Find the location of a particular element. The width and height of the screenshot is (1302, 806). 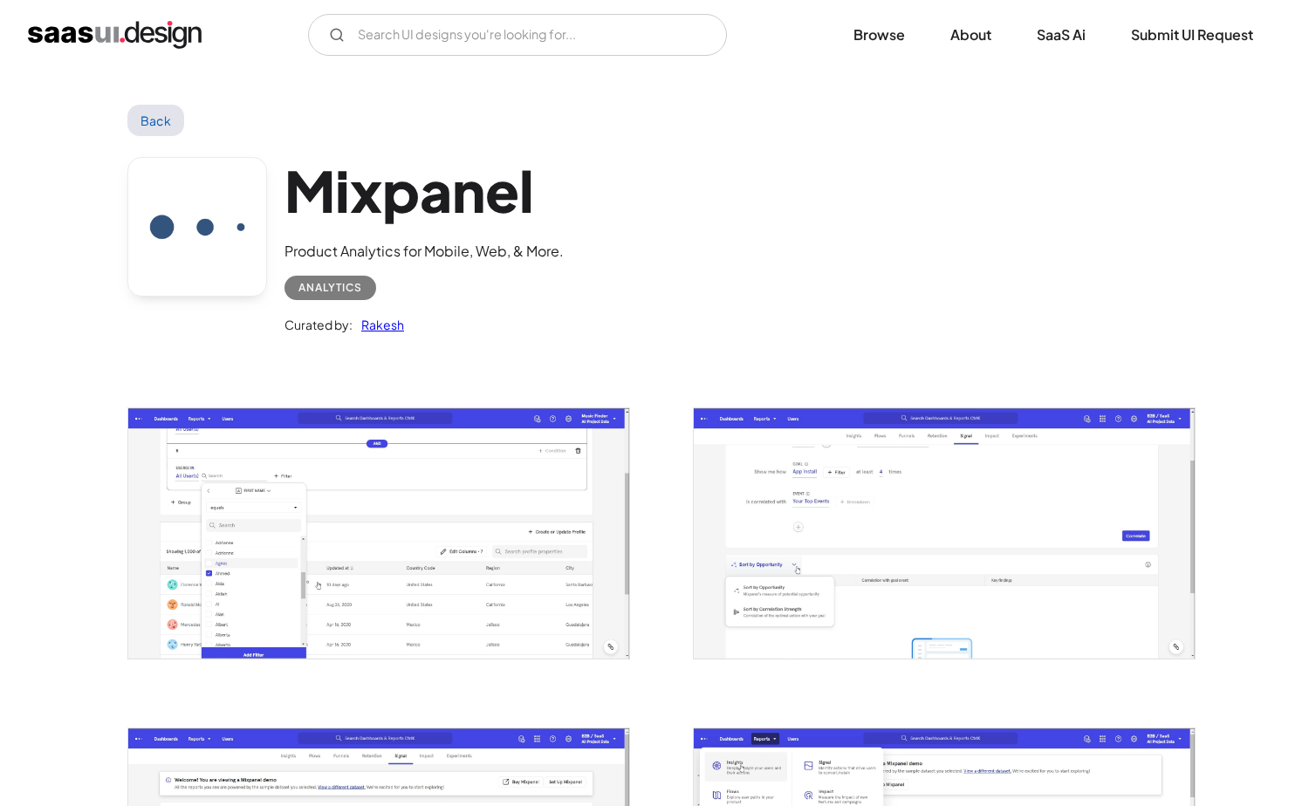

a: Rakesh is located at coordinates (378, 325).